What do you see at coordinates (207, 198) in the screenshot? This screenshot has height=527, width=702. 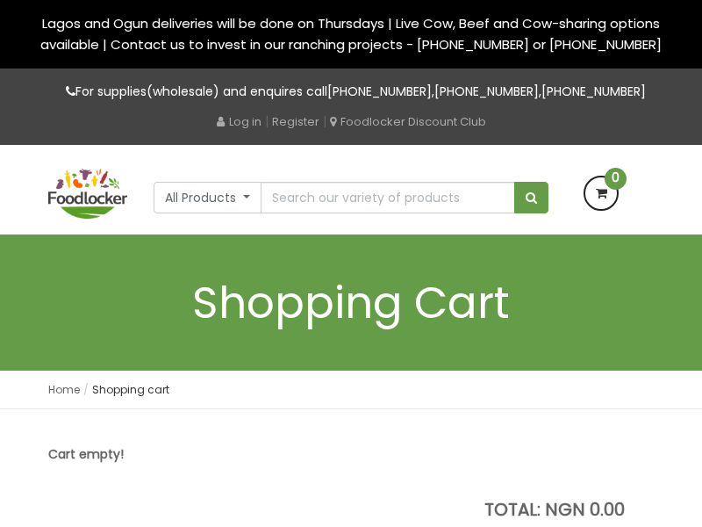 I see `button: All Products` at bounding box center [207, 198].